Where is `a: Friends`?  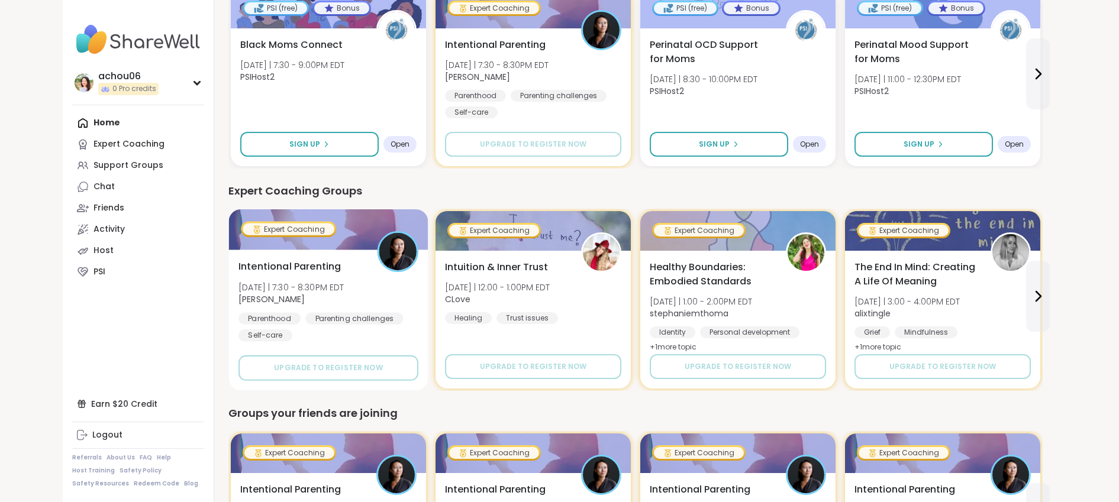
a: Friends is located at coordinates (138, 208).